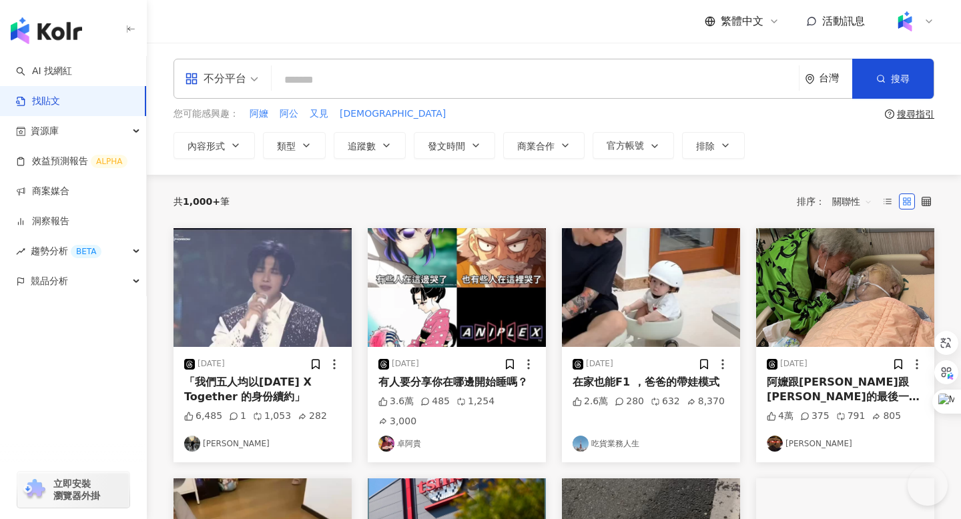  I want to click on a: 洞察報告, so click(43, 221).